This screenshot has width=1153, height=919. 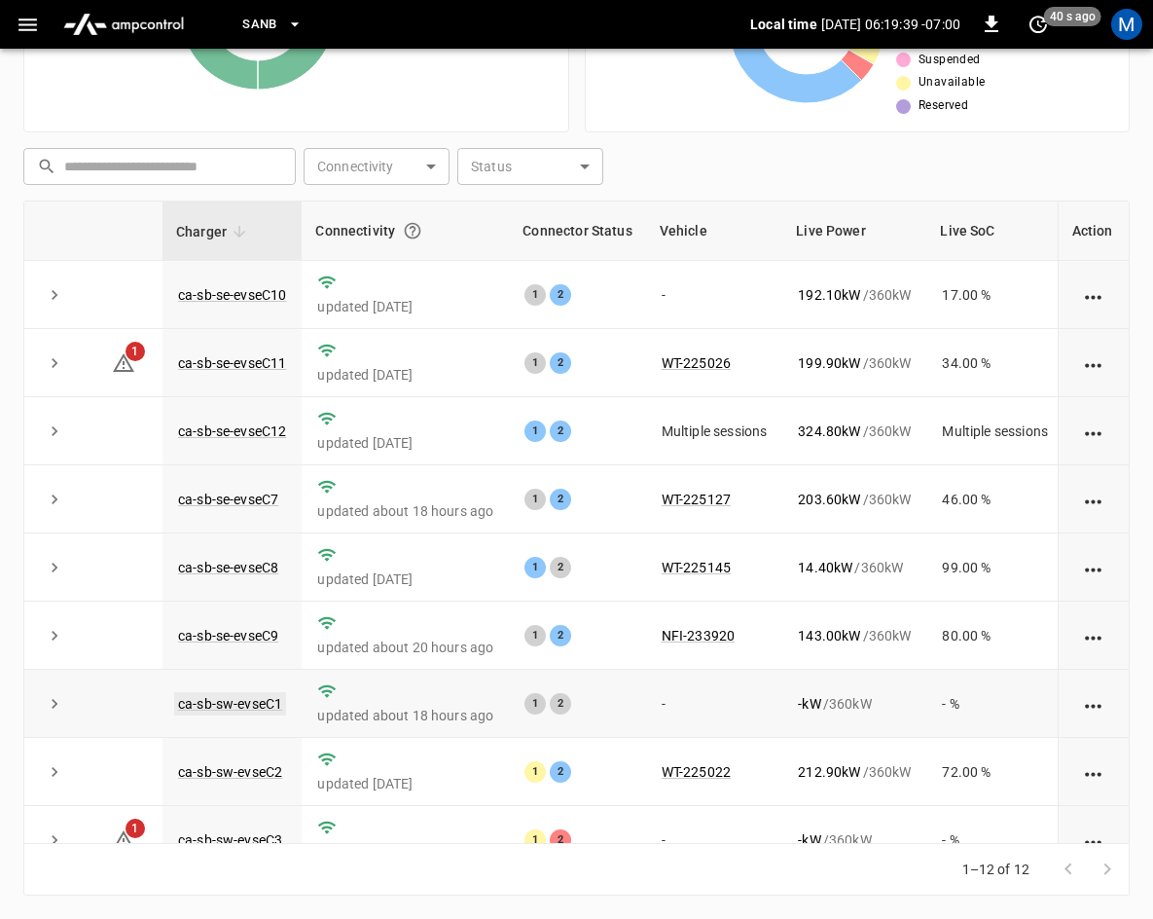 What do you see at coordinates (952, 83) in the screenshot?
I see `span: Unavailable` at bounding box center [952, 83].